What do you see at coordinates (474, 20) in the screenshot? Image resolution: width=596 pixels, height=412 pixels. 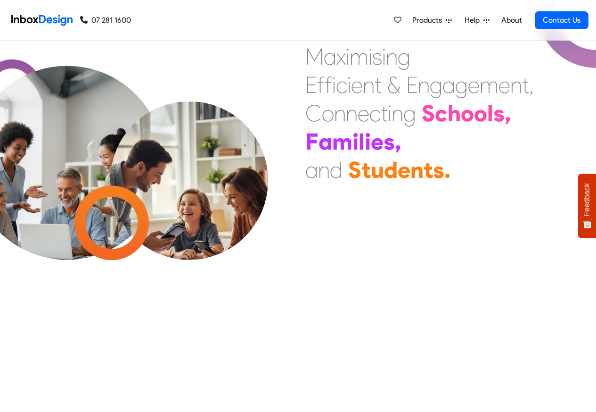 I see `span: Help` at bounding box center [474, 20].